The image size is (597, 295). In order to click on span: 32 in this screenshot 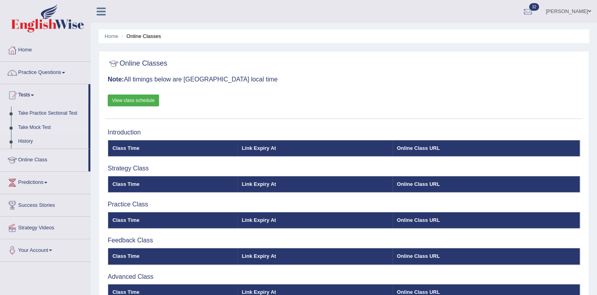, I will do `click(534, 7)`.